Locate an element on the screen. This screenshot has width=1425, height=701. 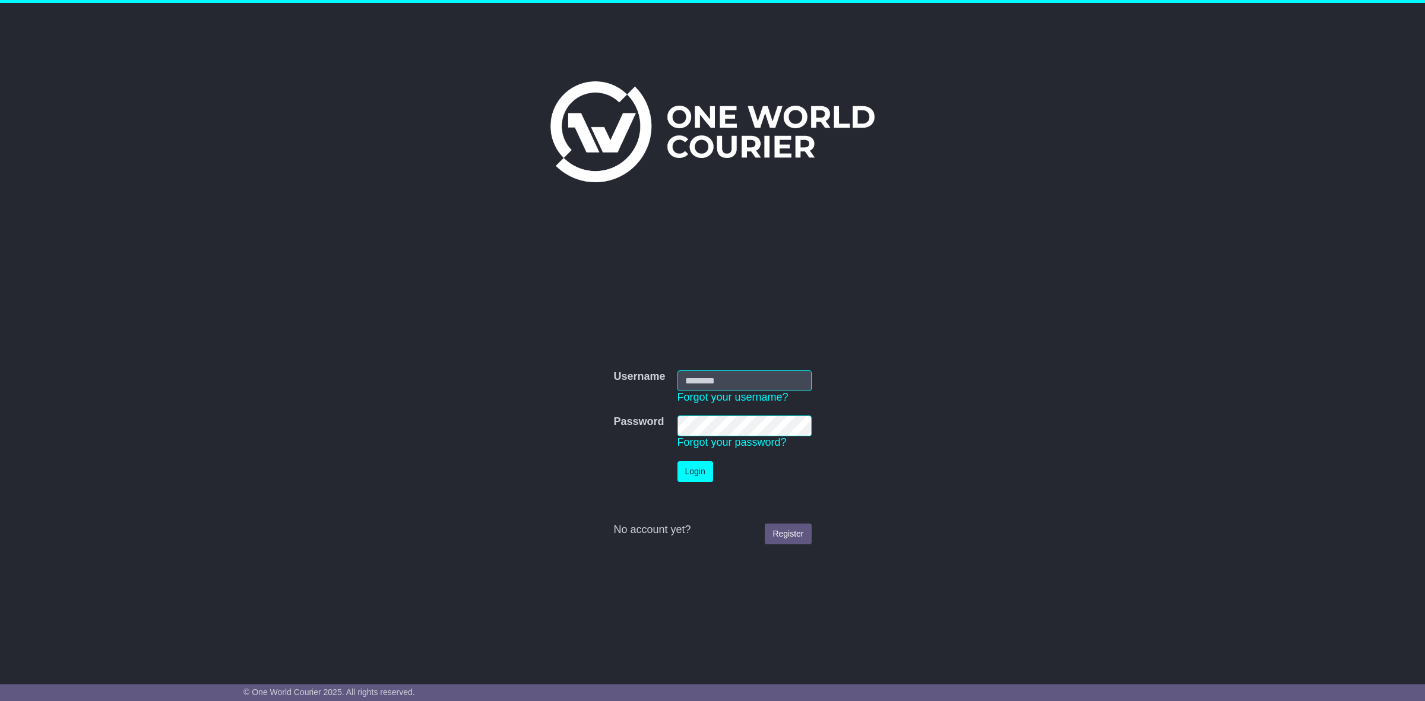
img: One World is located at coordinates (713, 132).